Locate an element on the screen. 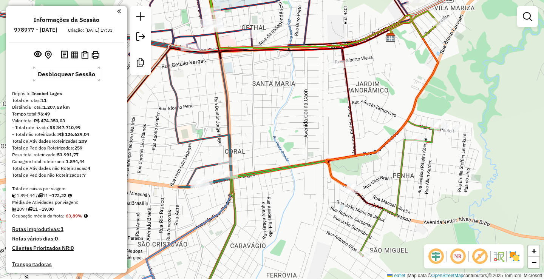 This screenshot has width=544, height=279. strong: 7 is located at coordinates (84, 175).